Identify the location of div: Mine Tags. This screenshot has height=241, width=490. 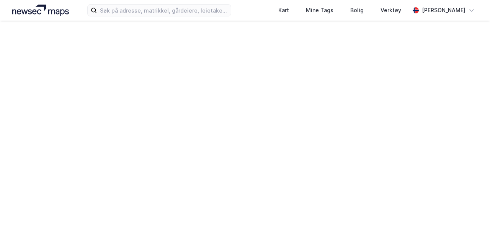
(320, 10).